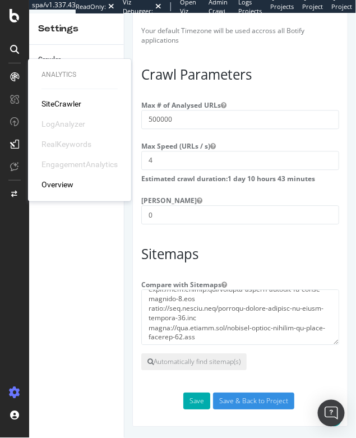  Describe the element at coordinates (59, 269) in the screenshot. I see `label: Compare with Sitemaps` at that location.